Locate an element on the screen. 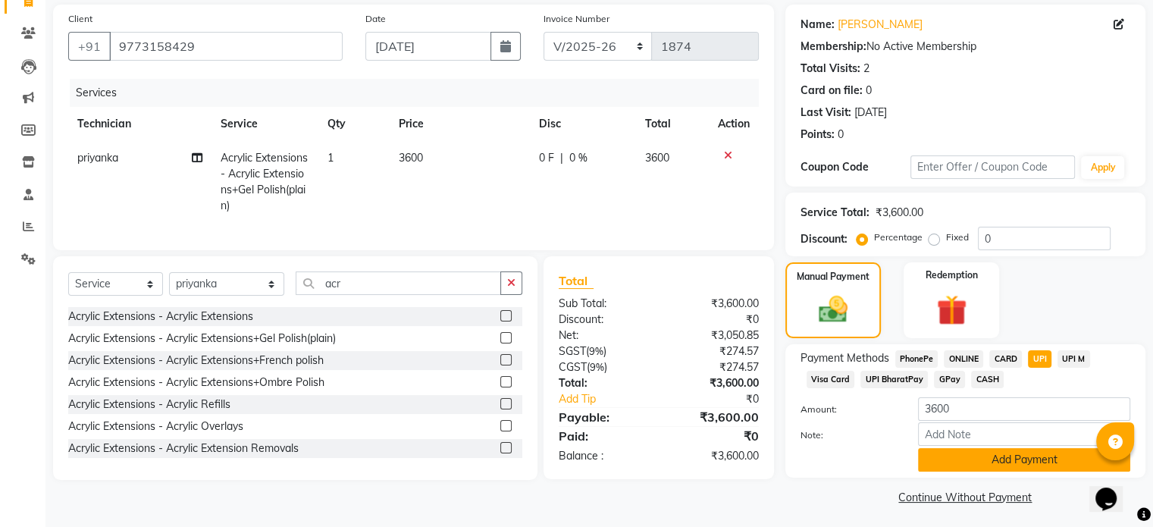  input: Add Note is located at coordinates (1025, 434).